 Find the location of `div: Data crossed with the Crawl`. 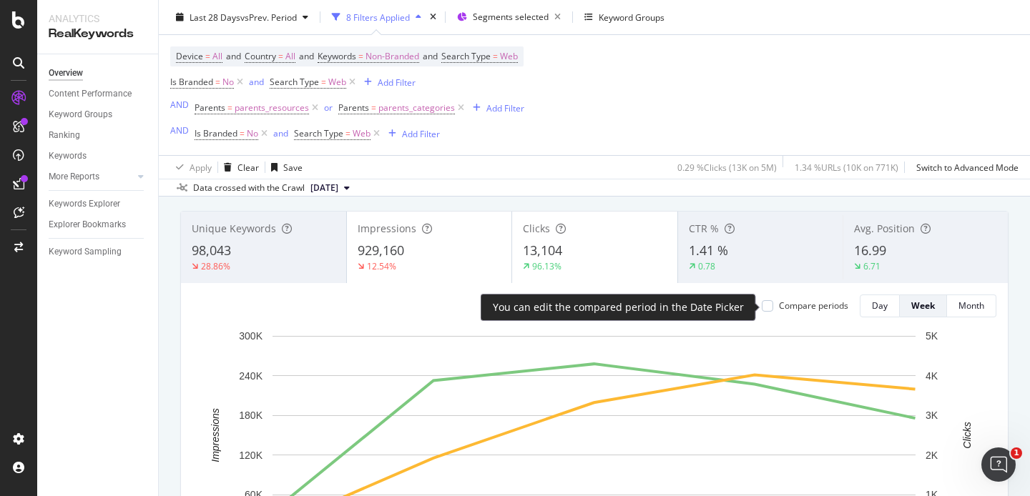

div: Data crossed with the Crawl is located at coordinates (249, 188).